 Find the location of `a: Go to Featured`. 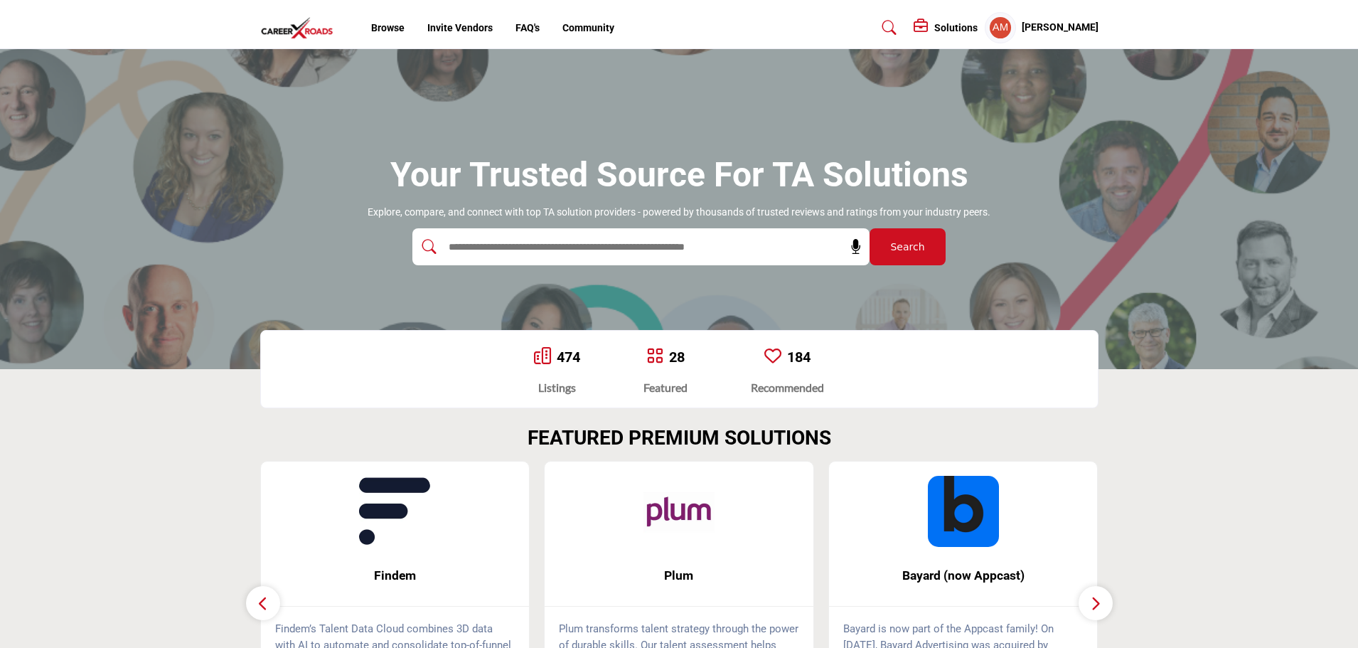

a: Go to Featured is located at coordinates (655, 357).